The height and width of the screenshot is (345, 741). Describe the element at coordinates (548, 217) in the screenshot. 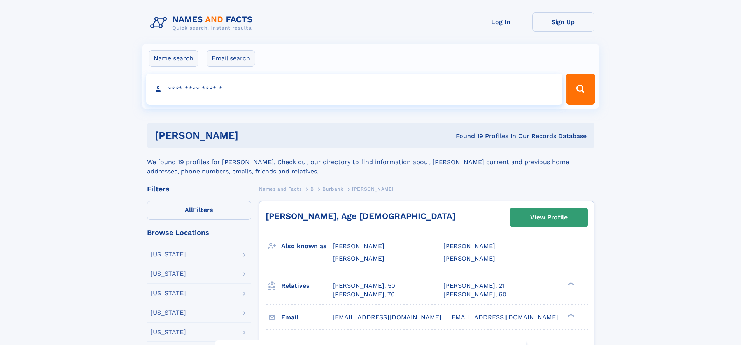

I see `a: View Profile` at that location.